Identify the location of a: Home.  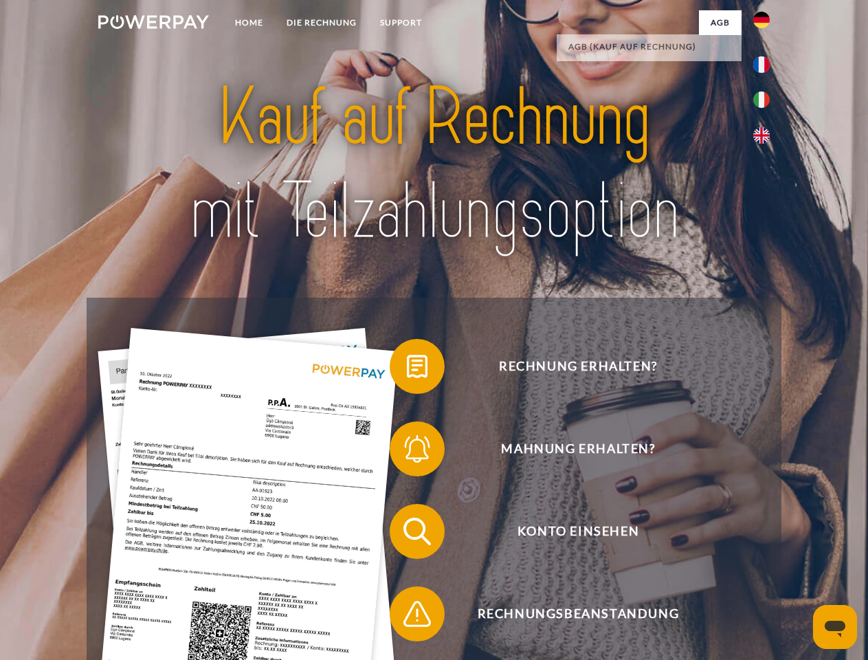
(249, 23).